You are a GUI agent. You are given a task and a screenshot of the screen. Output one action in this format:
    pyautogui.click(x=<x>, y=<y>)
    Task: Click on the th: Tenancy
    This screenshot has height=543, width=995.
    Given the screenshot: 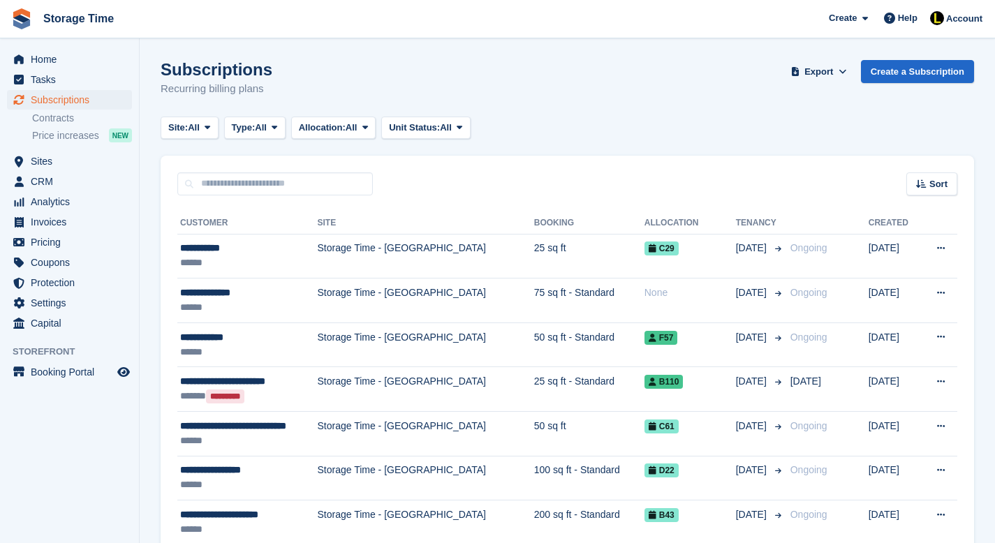 What is the action you would take?
    pyautogui.click(x=760, y=223)
    